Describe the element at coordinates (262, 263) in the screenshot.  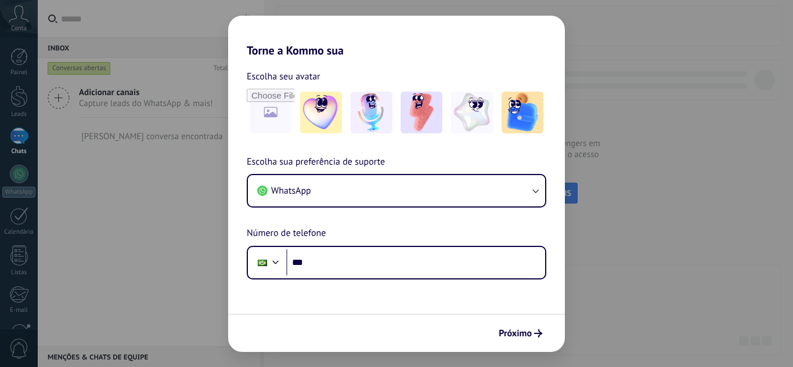
I see `div: Brazil: + 55` at that location.